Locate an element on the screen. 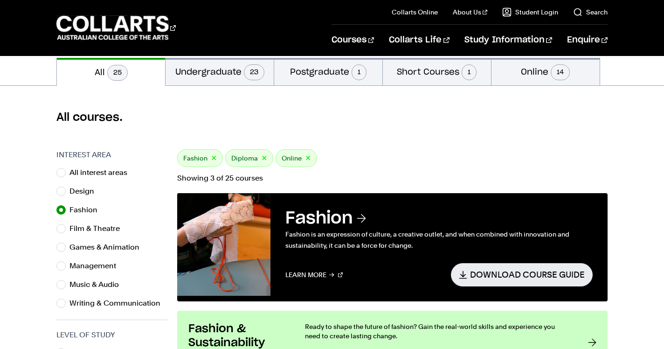 This screenshot has height=349, width=664. a: Study Information is located at coordinates (508, 40).